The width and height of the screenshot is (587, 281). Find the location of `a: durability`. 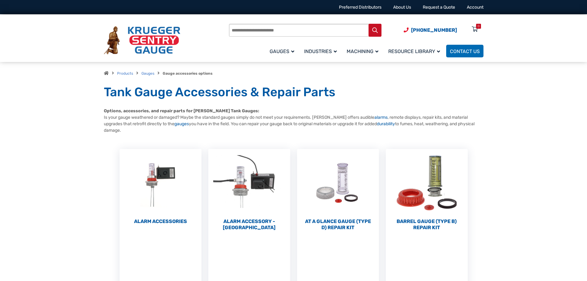

a: durability is located at coordinates (386, 124).